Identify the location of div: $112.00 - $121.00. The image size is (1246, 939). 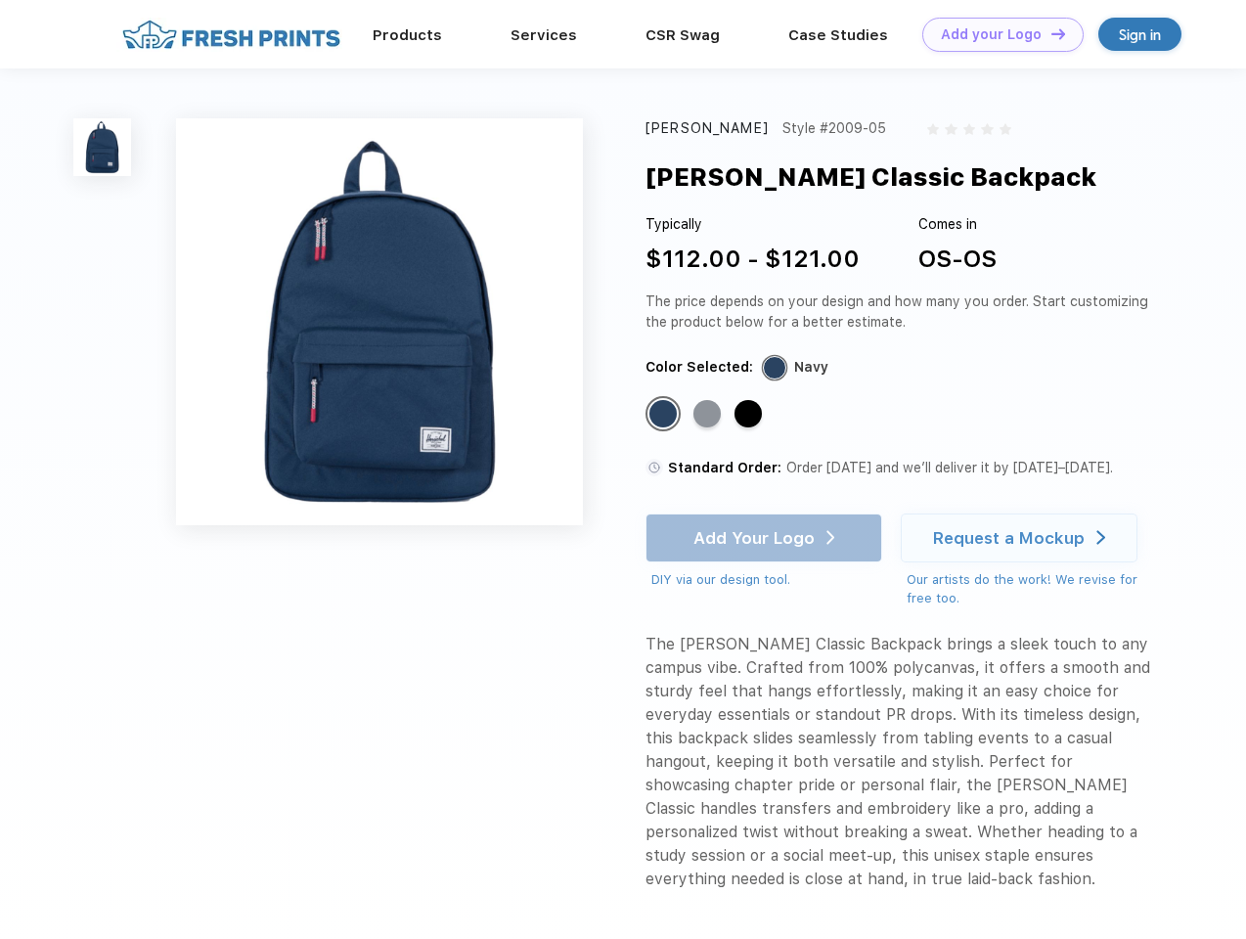
(752, 259).